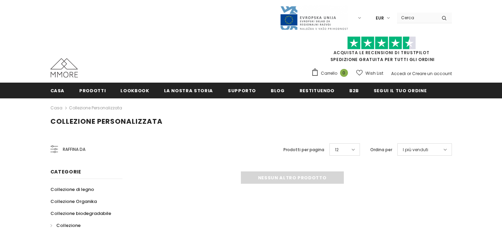 This screenshot has height=229, width=502. What do you see at coordinates (354, 91) in the screenshot?
I see `span: B2B` at bounding box center [354, 91].